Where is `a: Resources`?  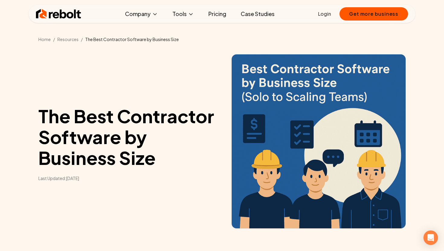 a: Resources is located at coordinates (68, 39).